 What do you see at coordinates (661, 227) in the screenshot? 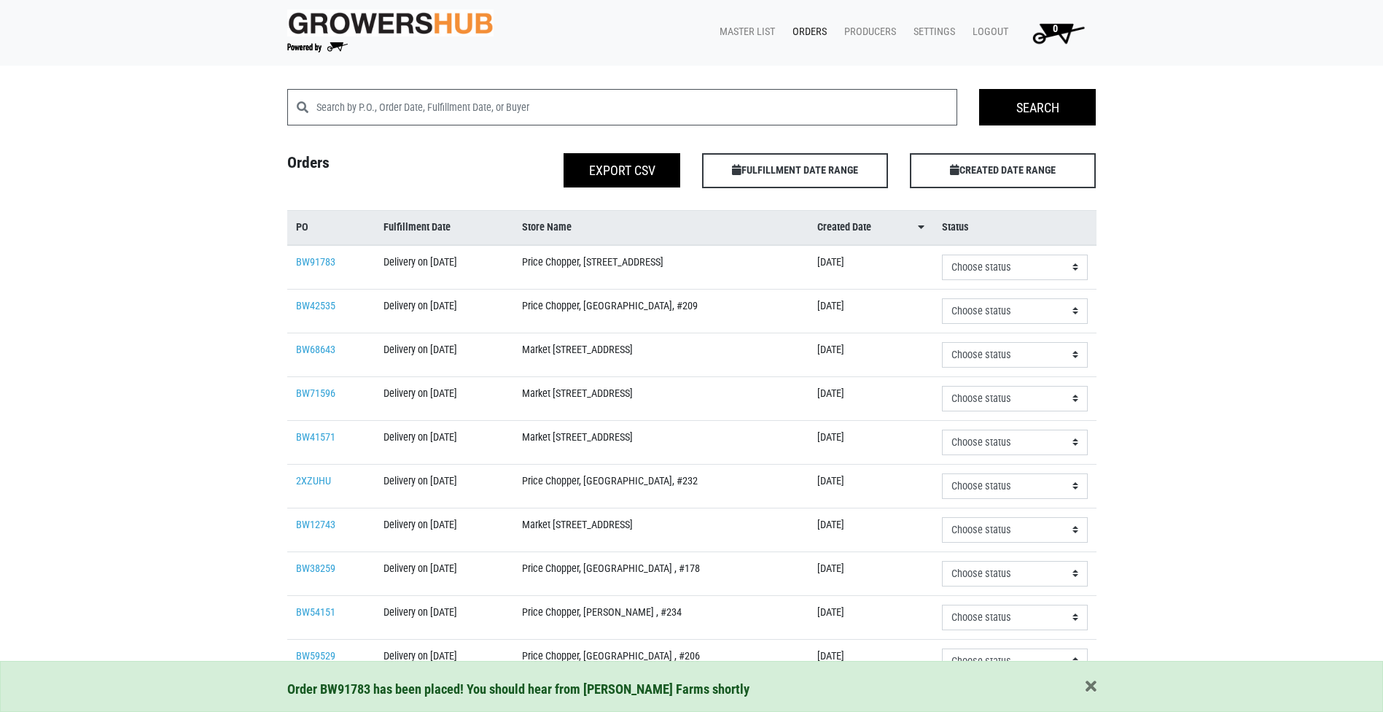
I see `a: Store Name` at bounding box center [661, 227].